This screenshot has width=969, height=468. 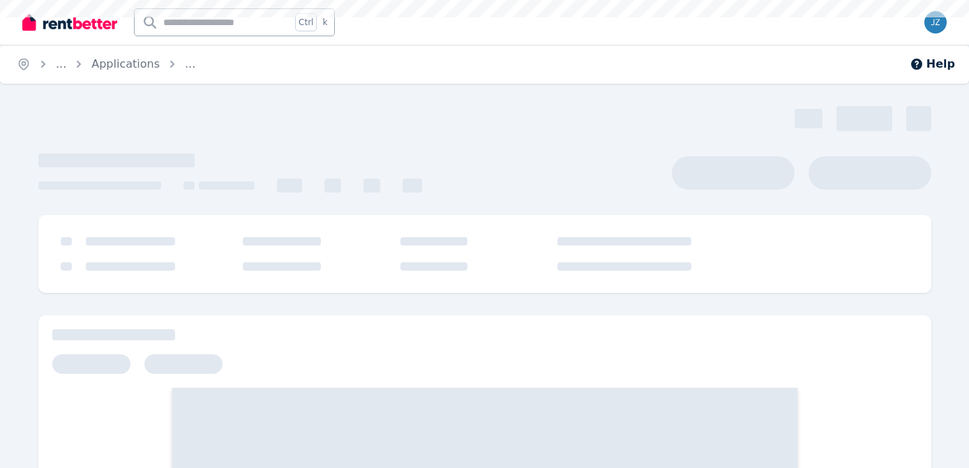 I want to click on img: RentBetter, so click(x=70, y=22).